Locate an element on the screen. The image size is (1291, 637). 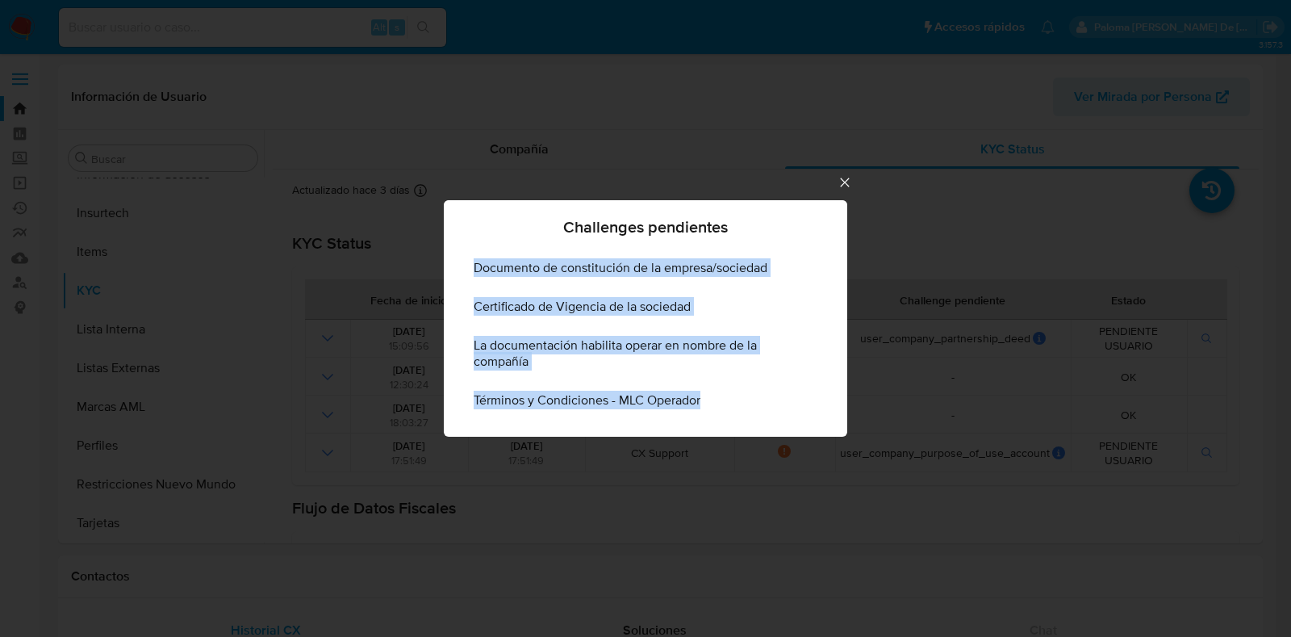
button: Cerrar is located at coordinates (844, 182).